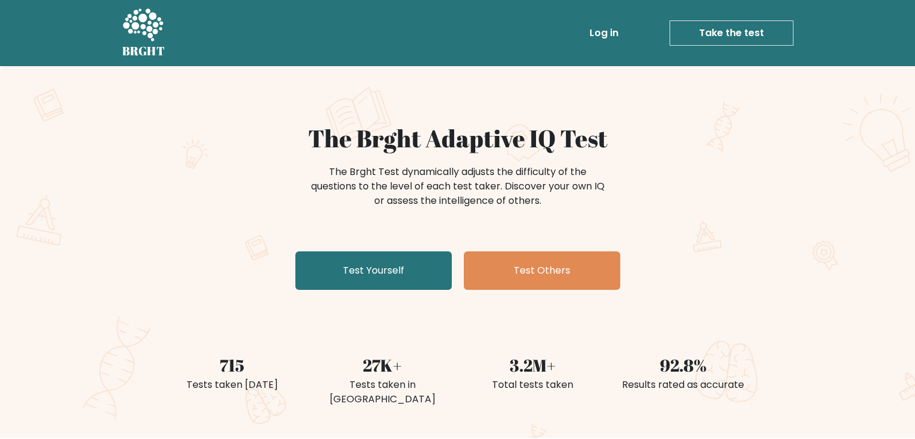 The image size is (915, 439). I want to click on a: Log in, so click(604, 33).